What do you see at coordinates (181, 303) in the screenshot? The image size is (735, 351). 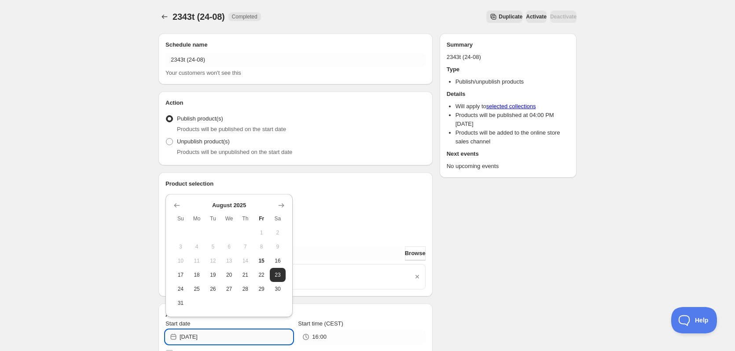 I see `button: Sunday August 31 2025` at bounding box center [181, 303].